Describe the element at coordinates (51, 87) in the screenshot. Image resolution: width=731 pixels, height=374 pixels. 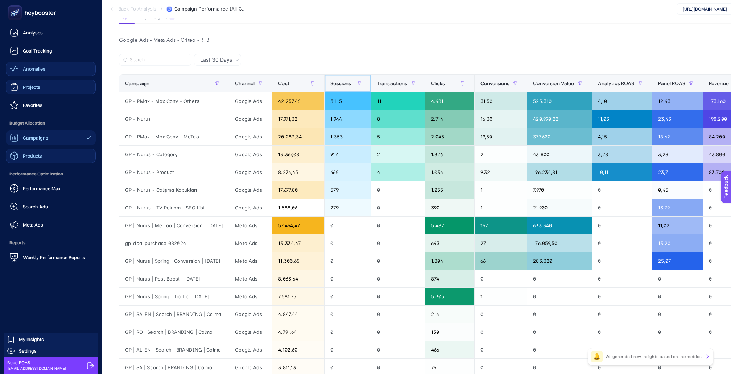
I see `a: Projects` at that location.